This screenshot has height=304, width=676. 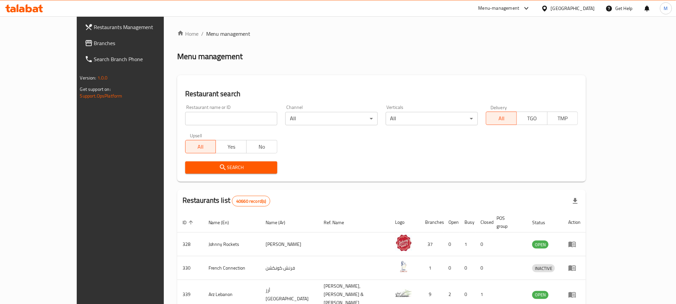 What do you see at coordinates (562, 118) in the screenshot?
I see `button: TMP` at bounding box center [562, 118].